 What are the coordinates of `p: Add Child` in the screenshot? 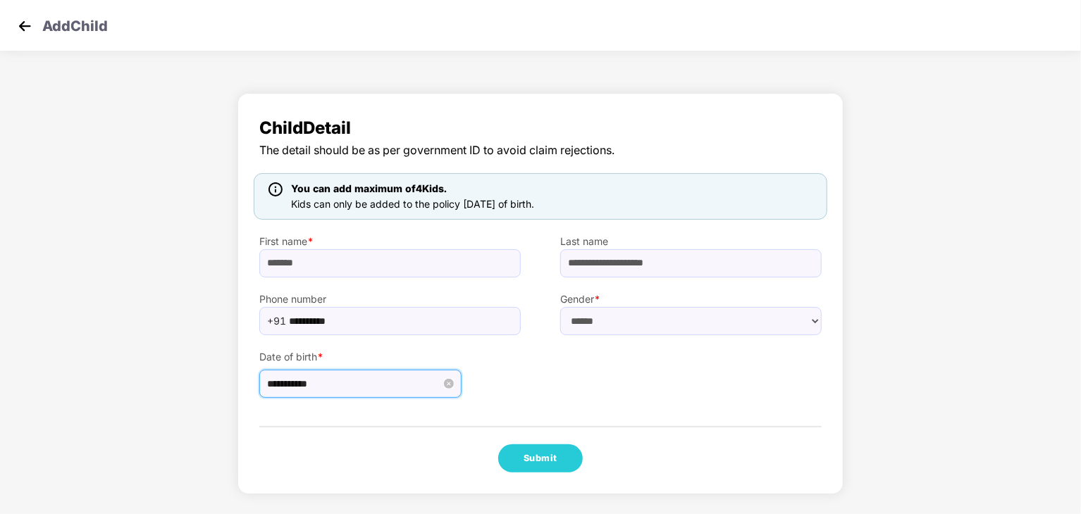 It's located at (75, 24).